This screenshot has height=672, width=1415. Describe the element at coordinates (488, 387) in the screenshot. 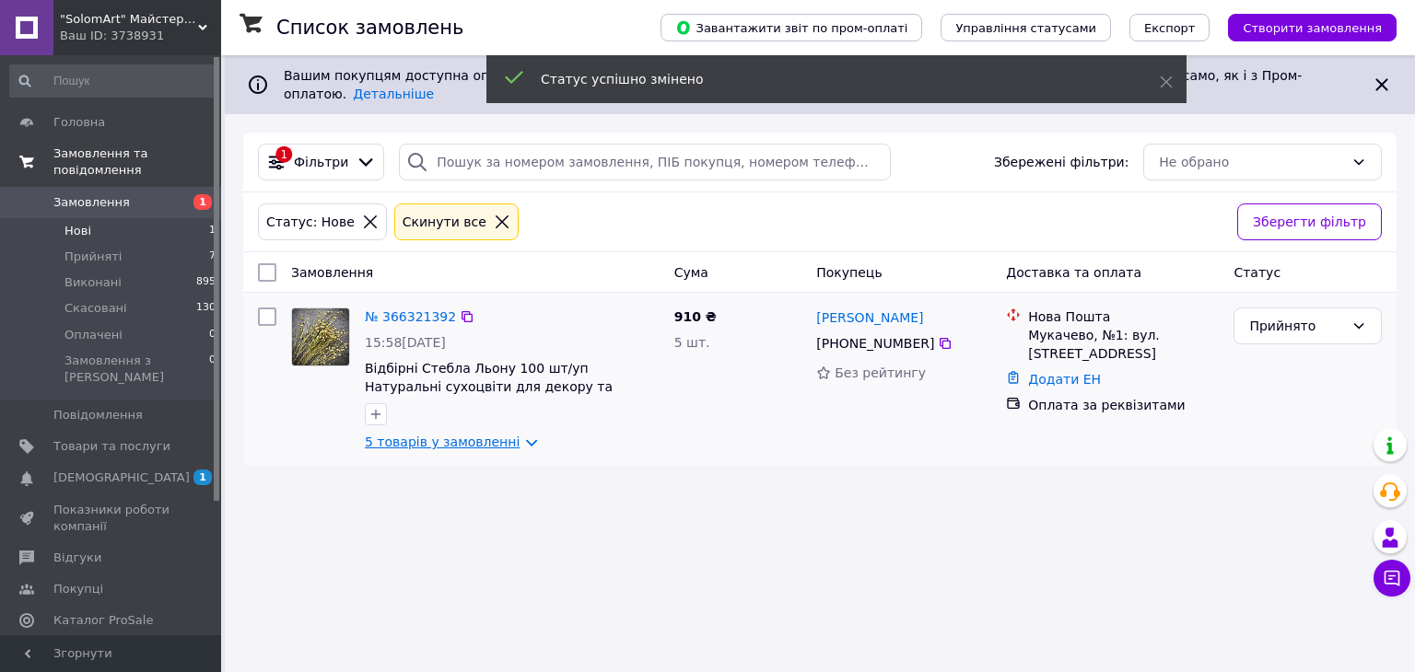

I see `a: Відбірні Стебла Льону 100 шт/уп Натуральні сухоцвіти для декору та флористики` at that location.